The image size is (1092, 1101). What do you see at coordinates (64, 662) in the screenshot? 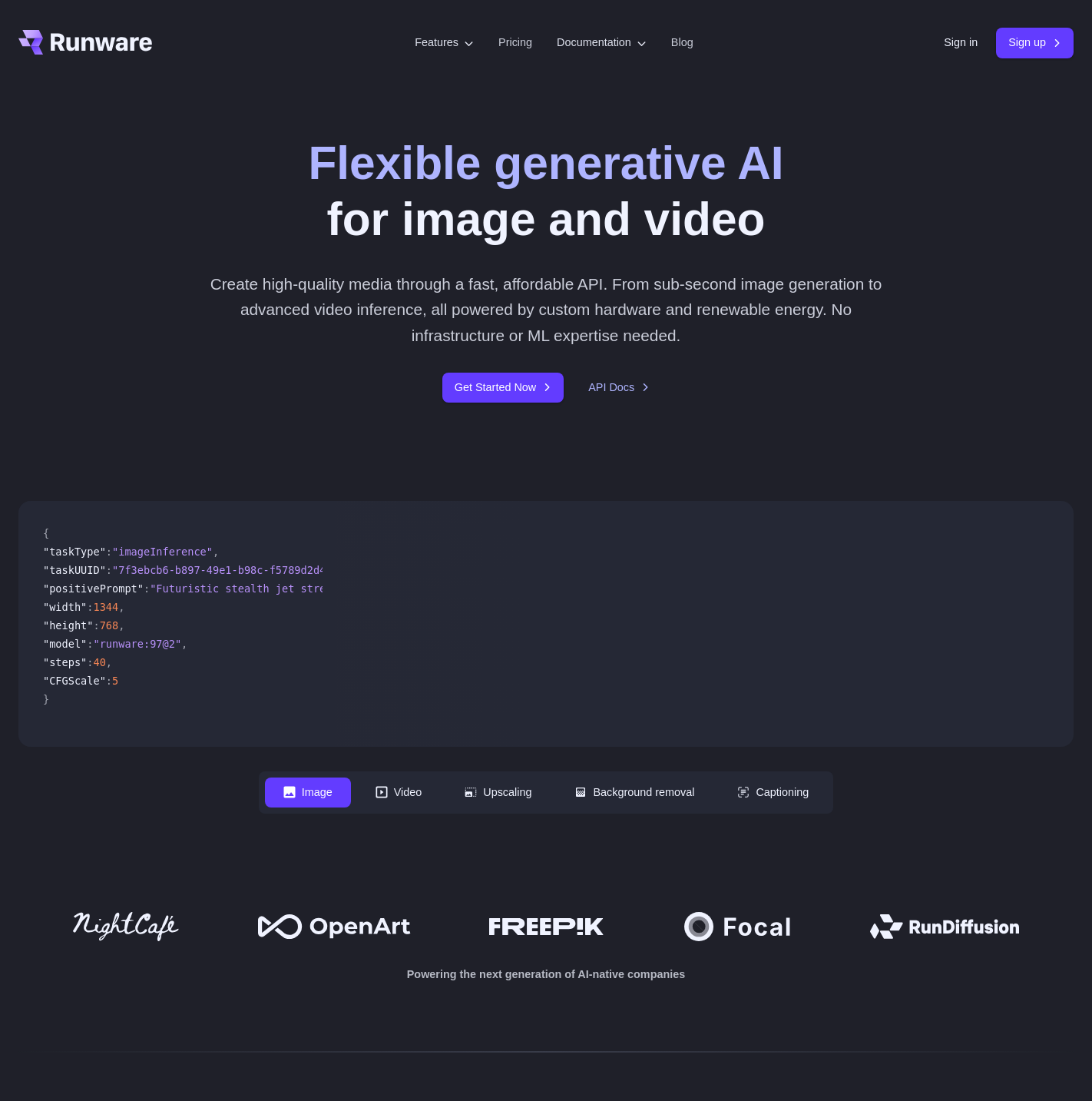
I see `span: "steps"` at bounding box center [64, 662].